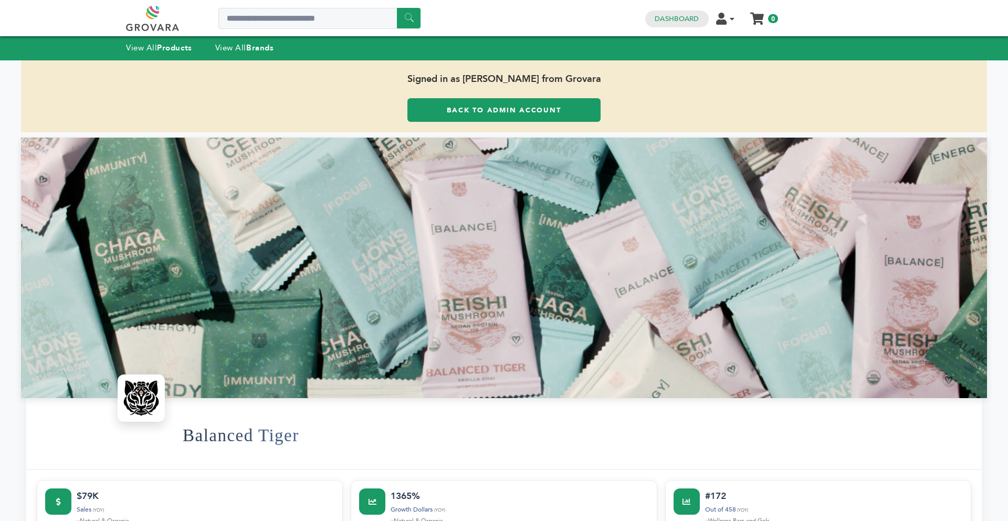 The width and height of the screenshot is (1008, 521). What do you see at coordinates (504, 110) in the screenshot?
I see `a: Back to Admin Account` at bounding box center [504, 110].